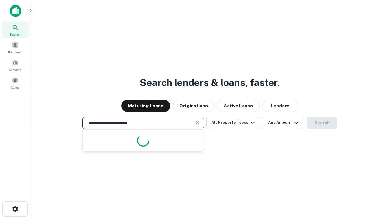 The height and width of the screenshot is (219, 389). What do you see at coordinates (15, 70) in the screenshot?
I see `span: Contacts` at bounding box center [15, 70].